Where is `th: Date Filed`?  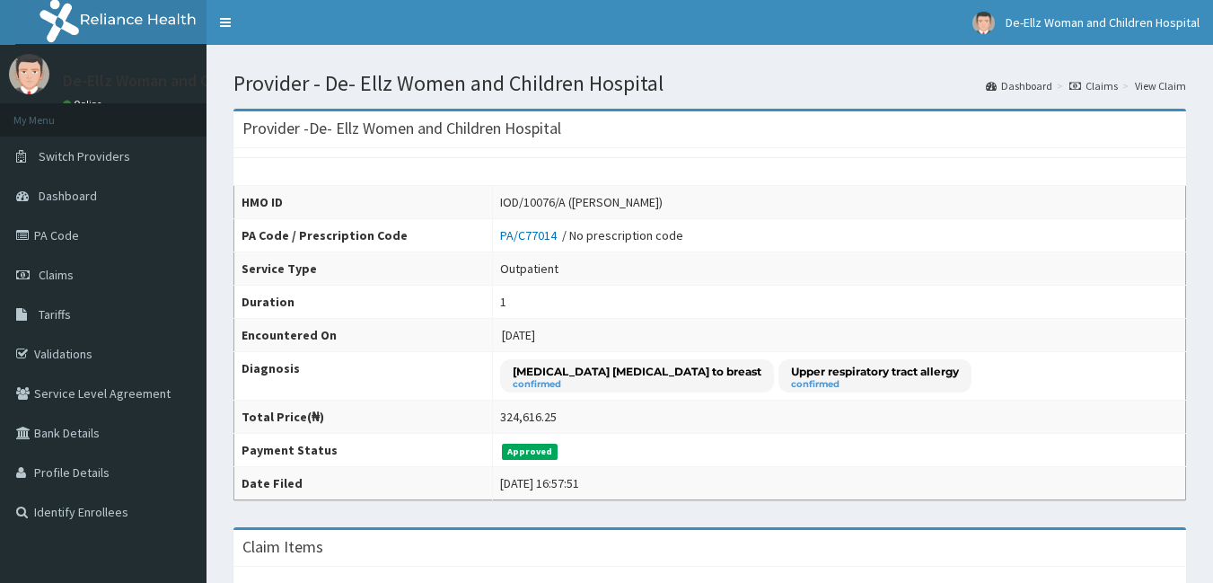 th: Date Filed is located at coordinates (364, 483).